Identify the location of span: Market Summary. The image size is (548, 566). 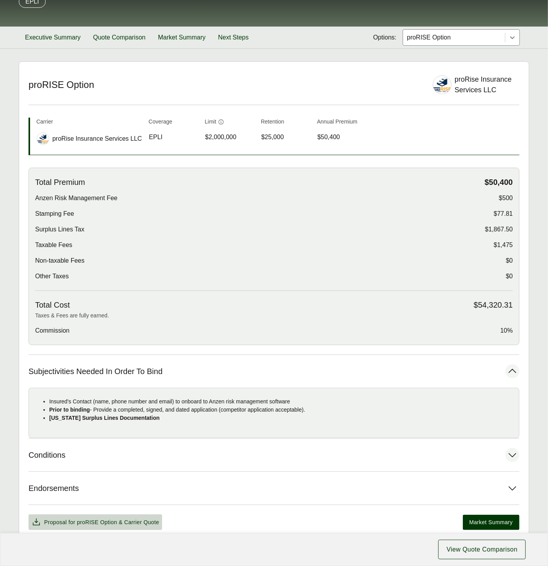
(491, 522).